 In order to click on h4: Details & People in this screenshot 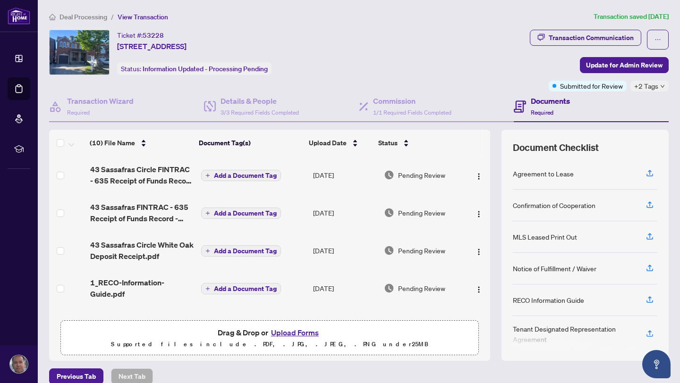, I will do `click(260, 101)`.